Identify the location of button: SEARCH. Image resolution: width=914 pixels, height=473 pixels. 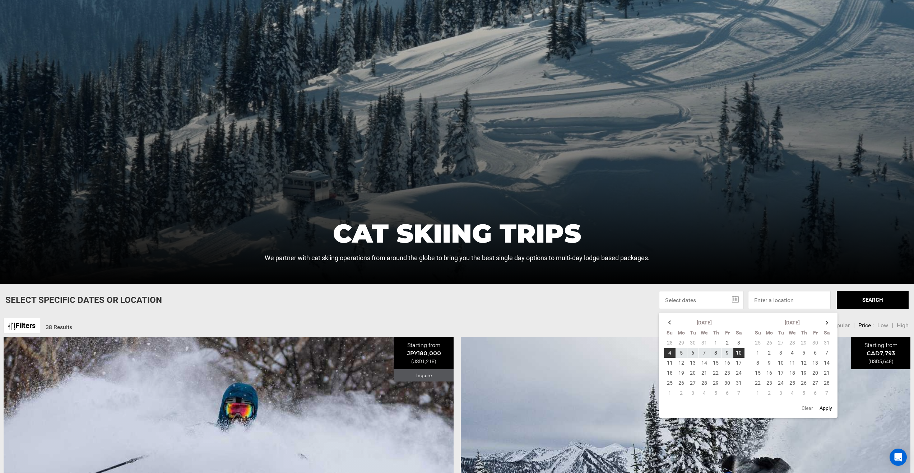
(872, 300).